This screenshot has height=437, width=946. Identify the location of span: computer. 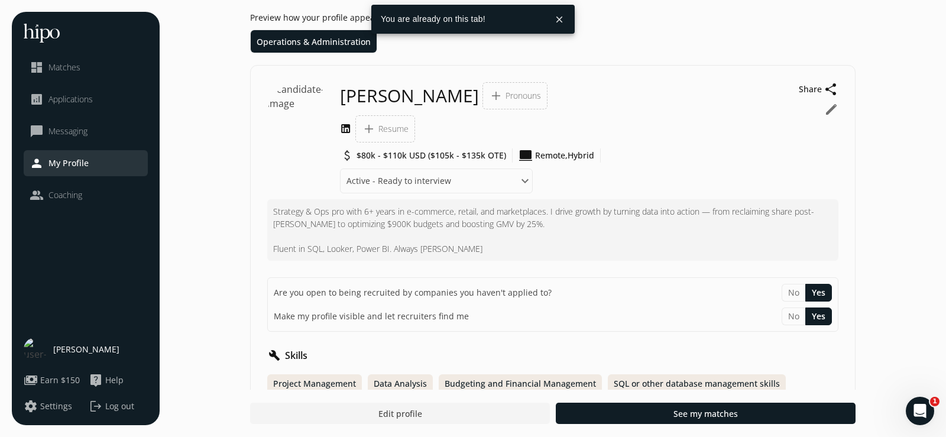
(525, 155).